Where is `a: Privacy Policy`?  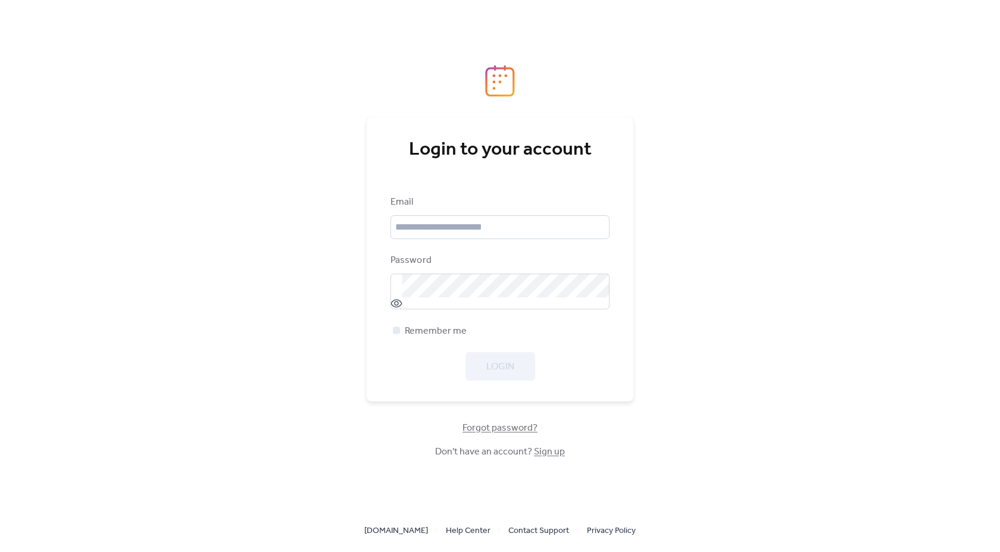
a: Privacy Policy is located at coordinates (611, 530).